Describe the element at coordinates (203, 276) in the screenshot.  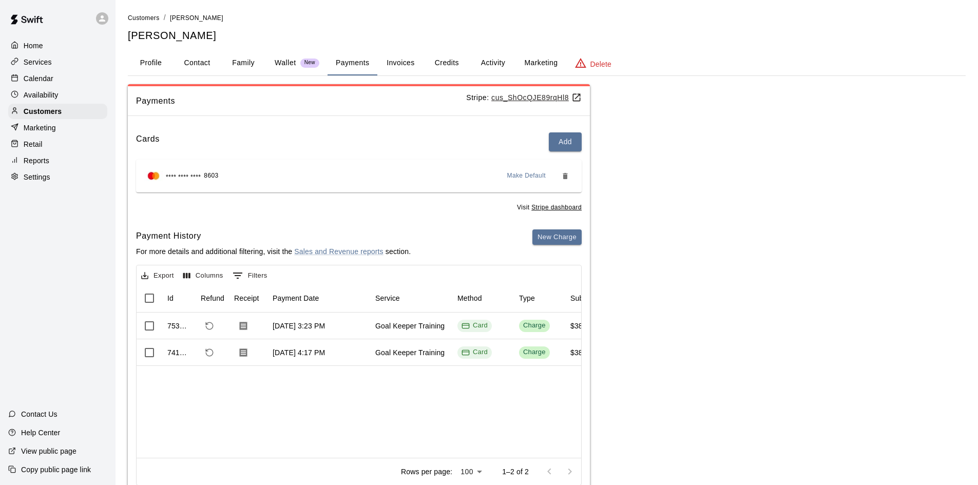
I see `button: Select columns` at that location.